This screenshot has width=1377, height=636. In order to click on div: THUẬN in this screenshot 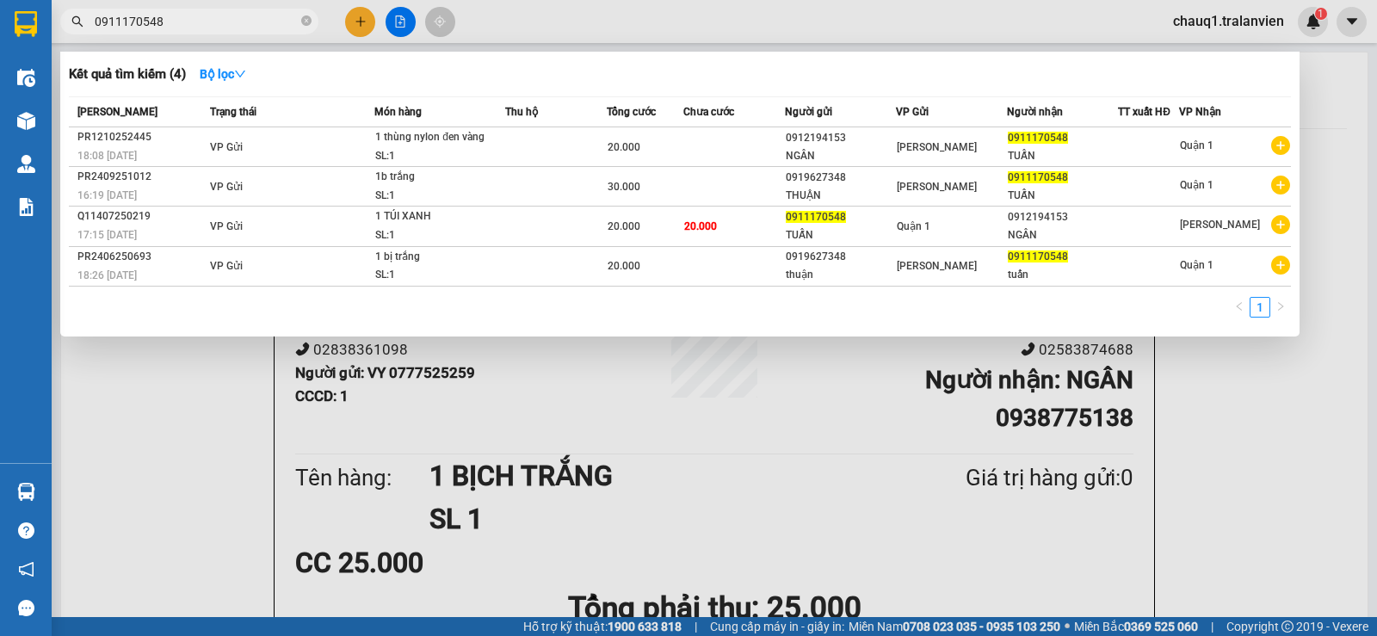, I will do `click(840, 195)`.